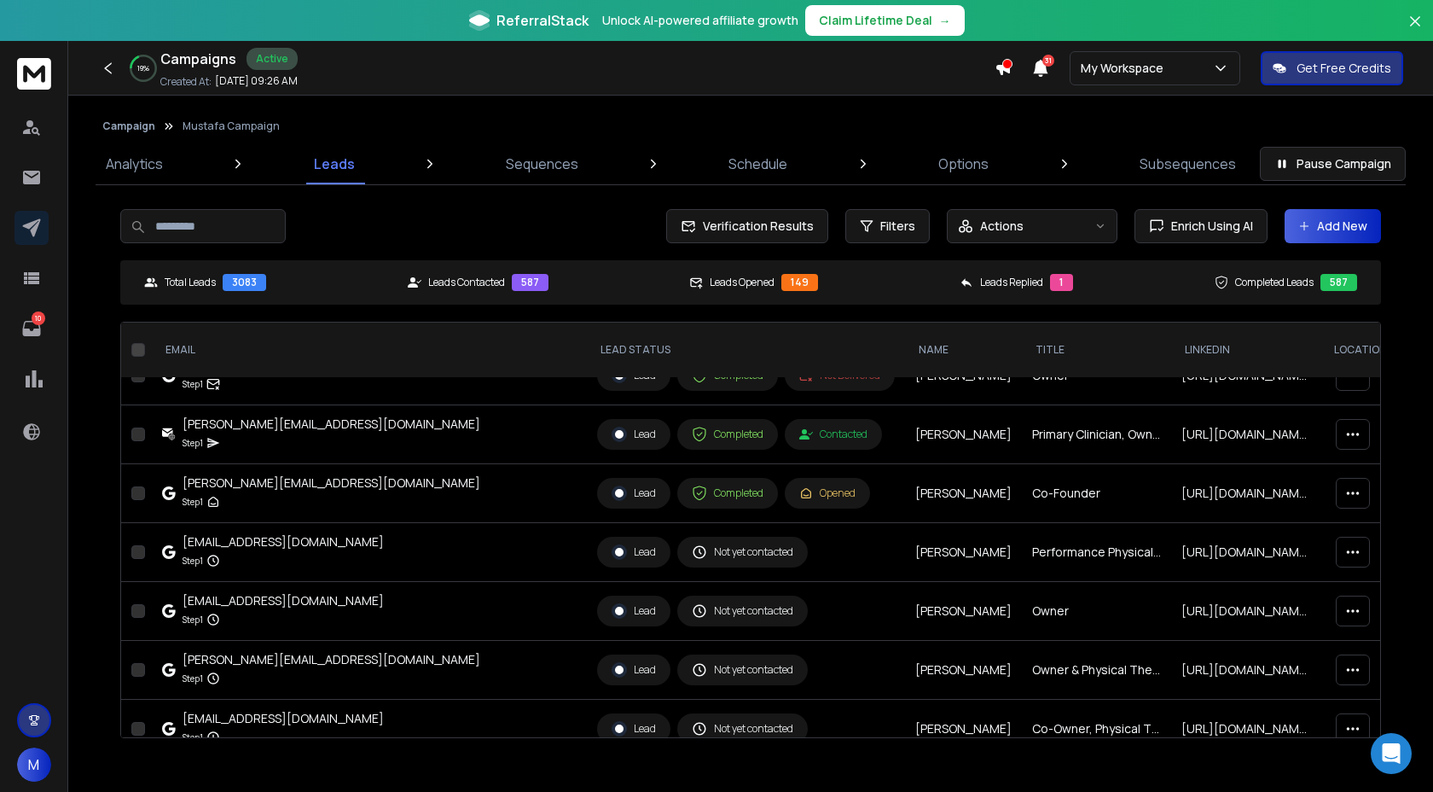  Describe the element at coordinates (143, 68) in the screenshot. I see `p: 19 %` at that location.